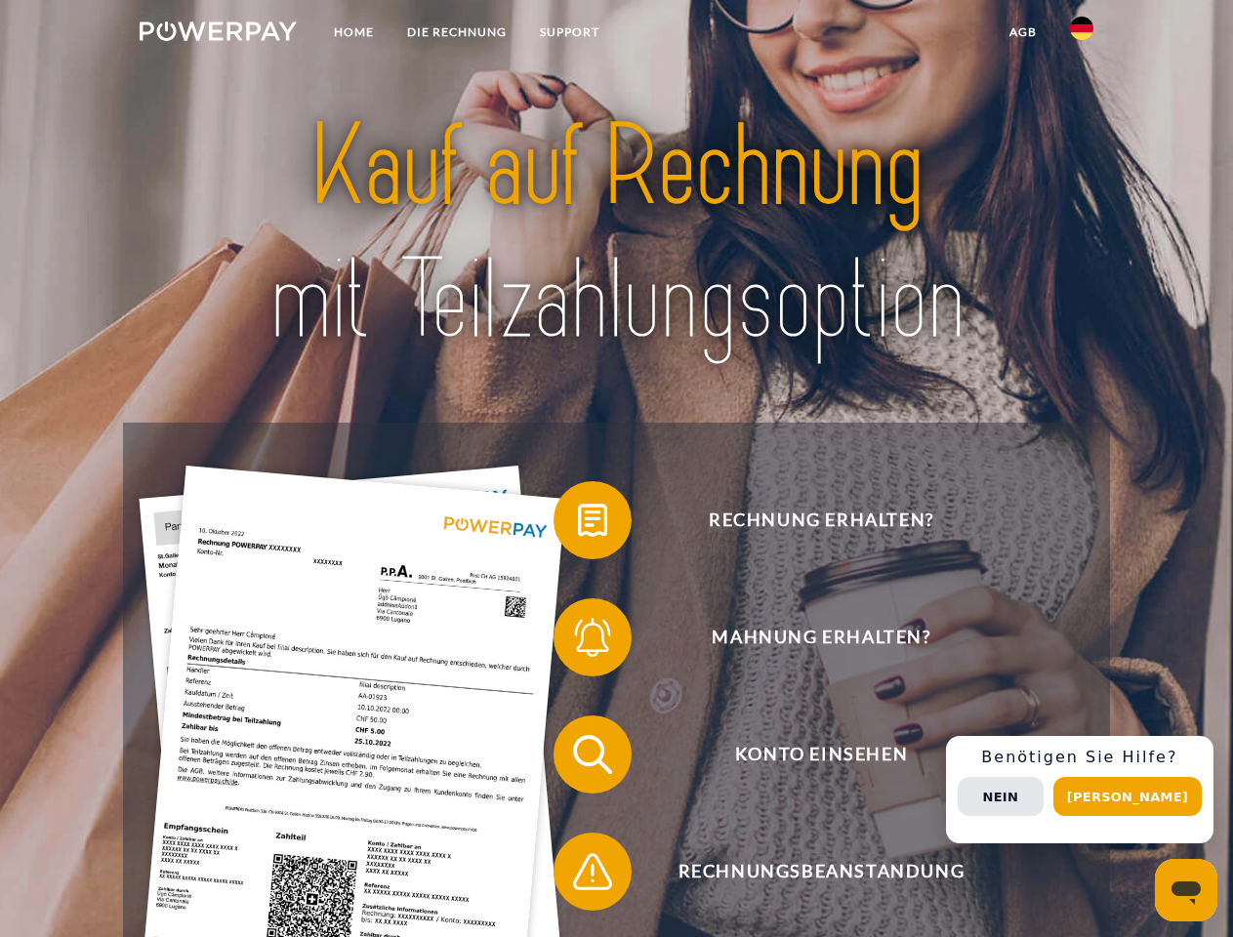 The height and width of the screenshot is (937, 1233). I want to click on a: Mahnung erhalten?, so click(807, 637).